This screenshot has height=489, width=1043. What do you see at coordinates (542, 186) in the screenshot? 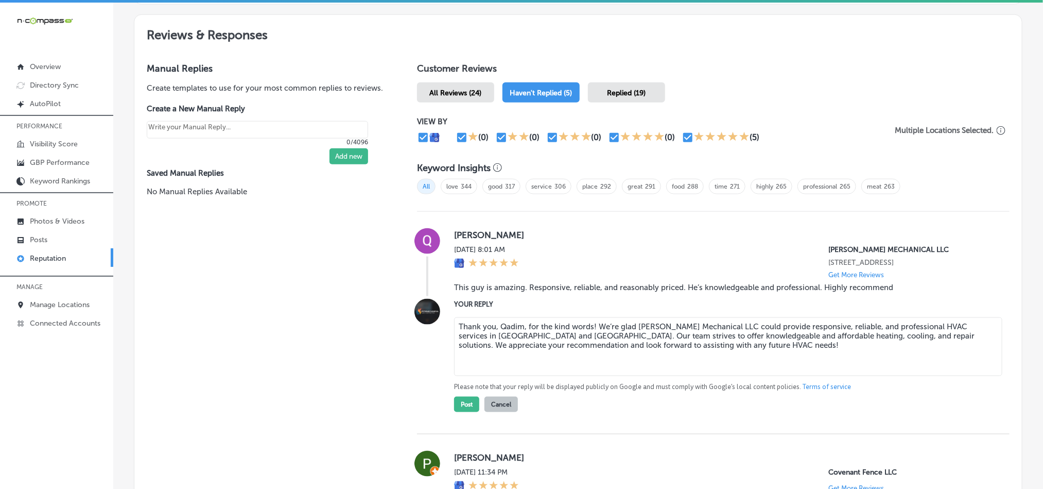
I see `a: service` at bounding box center [542, 186].